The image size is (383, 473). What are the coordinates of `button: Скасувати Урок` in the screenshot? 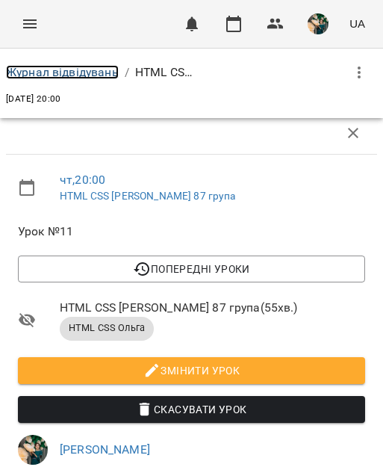 It's located at (191, 409).